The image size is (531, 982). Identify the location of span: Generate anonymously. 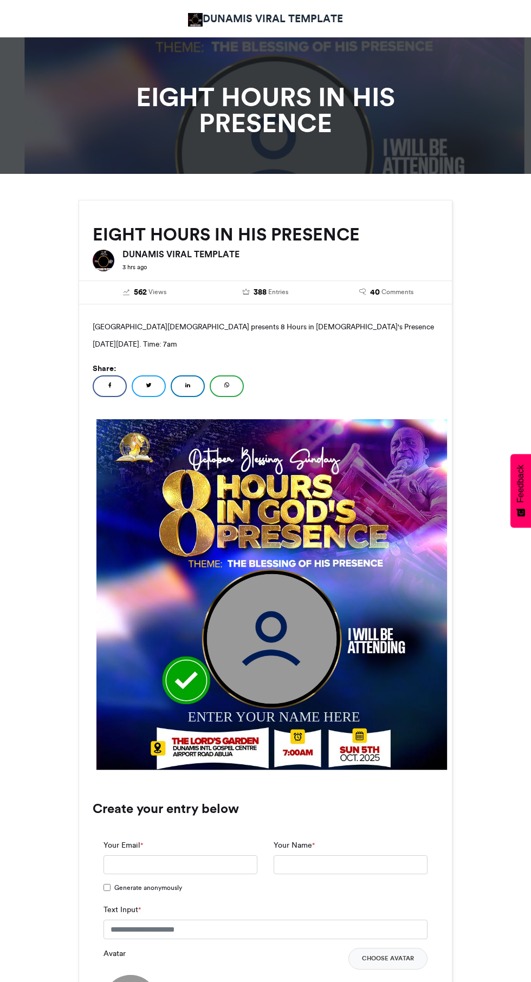
(148, 888).